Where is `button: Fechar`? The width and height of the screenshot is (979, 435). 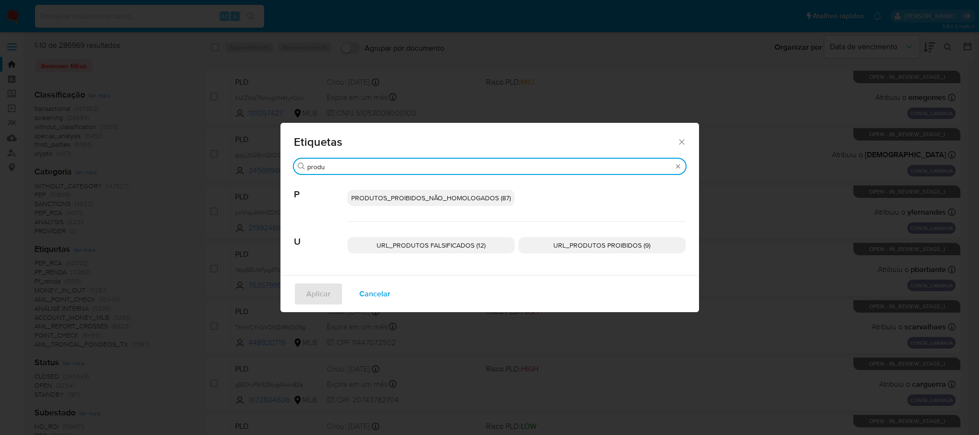 button: Fechar is located at coordinates (681, 141).